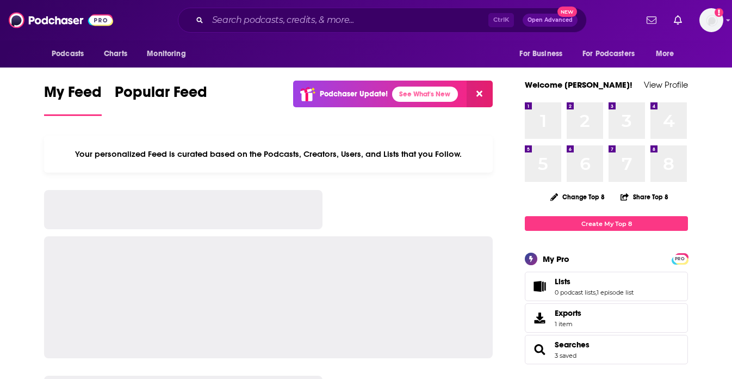 The width and height of the screenshot is (732, 379). I want to click on a: Create My Top 8, so click(607, 223).